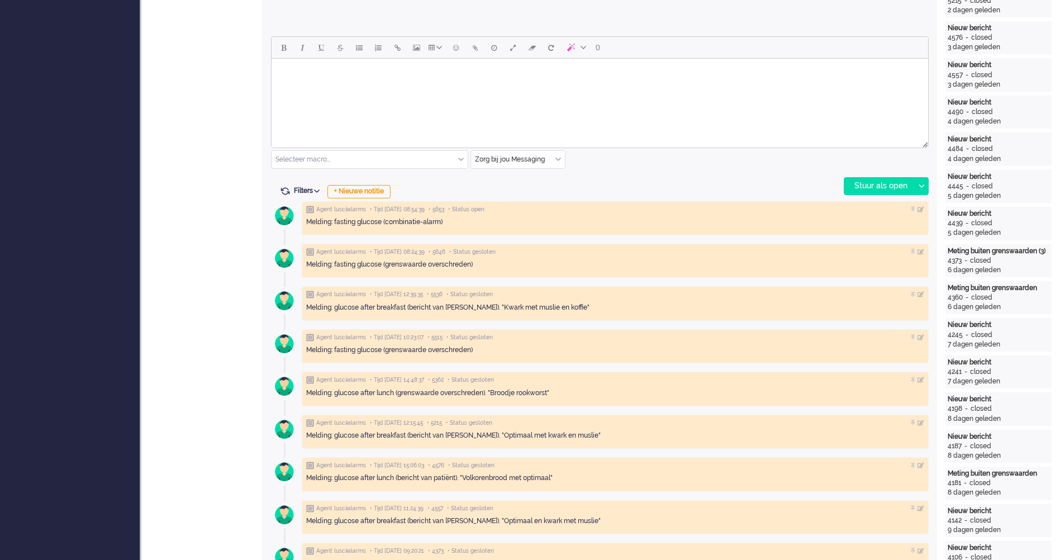 Image resolution: width=1060 pixels, height=560 pixels. I want to click on button: Underline, so click(321, 48).